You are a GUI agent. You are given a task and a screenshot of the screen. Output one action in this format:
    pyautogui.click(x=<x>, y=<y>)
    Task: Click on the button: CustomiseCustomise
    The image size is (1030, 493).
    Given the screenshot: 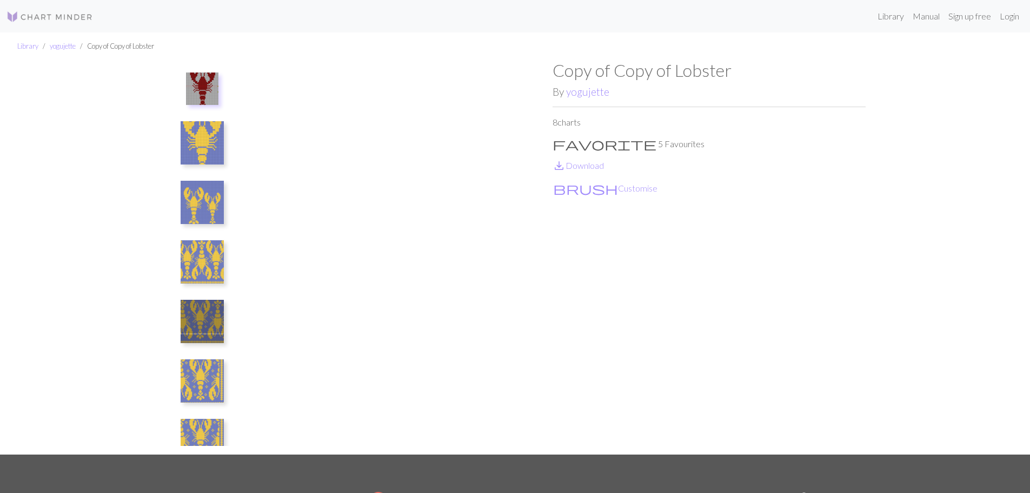 What is the action you would take?
    pyautogui.click(x=605, y=188)
    